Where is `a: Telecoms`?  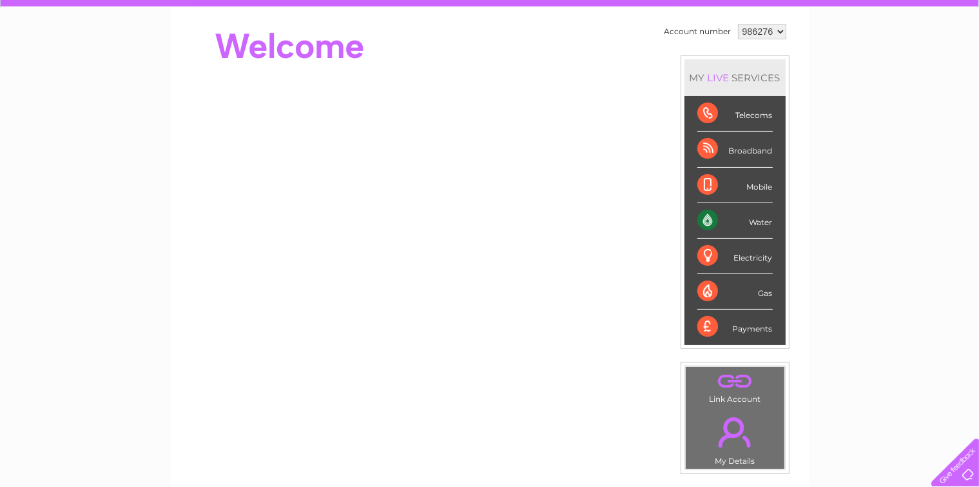 a: Telecoms is located at coordinates (840, 59).